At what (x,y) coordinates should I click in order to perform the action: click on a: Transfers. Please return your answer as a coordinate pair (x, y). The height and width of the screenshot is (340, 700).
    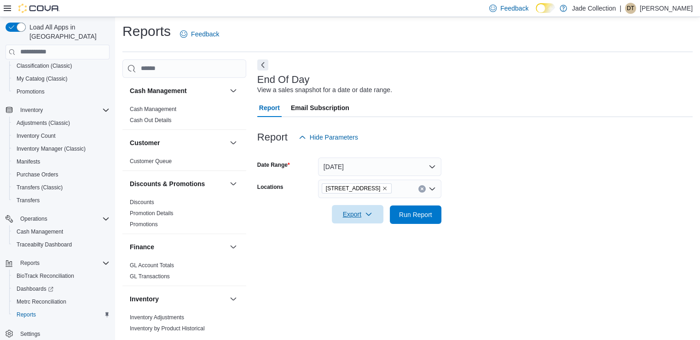
    Looking at the image, I should click on (28, 200).